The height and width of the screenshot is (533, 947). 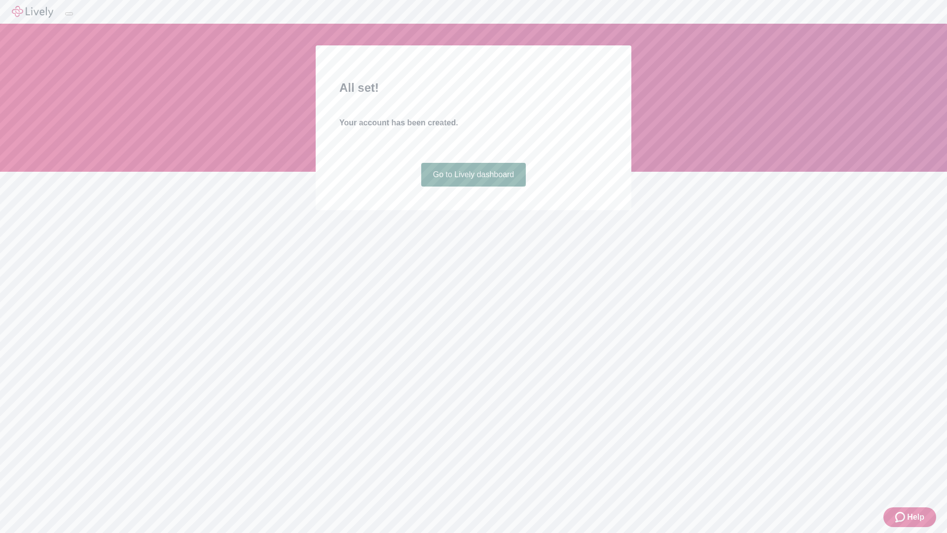 I want to click on svg: Zendesk support icon, so click(x=901, y=517).